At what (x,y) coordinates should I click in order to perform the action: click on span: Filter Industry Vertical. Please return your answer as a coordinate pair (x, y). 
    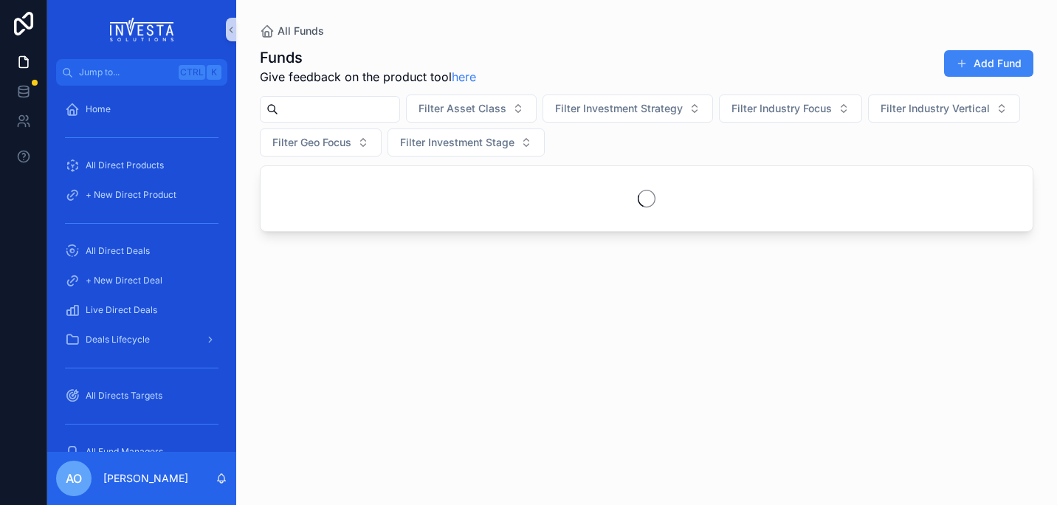
    Looking at the image, I should click on (936, 109).